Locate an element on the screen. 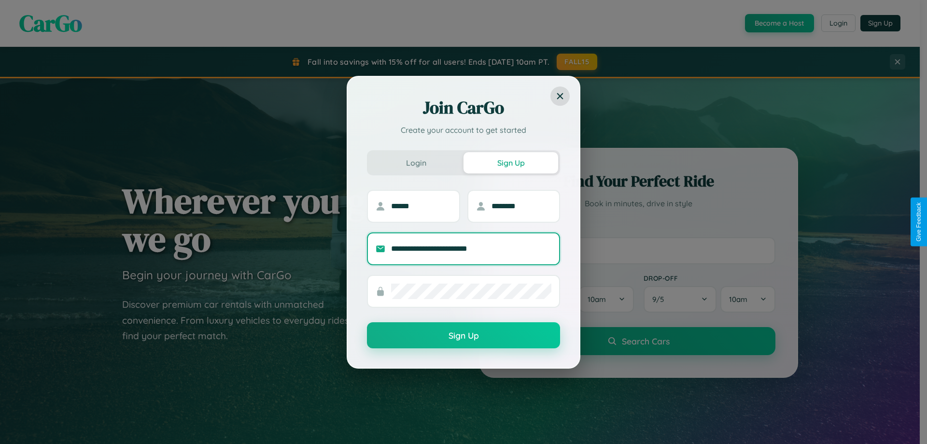  p: Create your account to get started is located at coordinates (463, 130).